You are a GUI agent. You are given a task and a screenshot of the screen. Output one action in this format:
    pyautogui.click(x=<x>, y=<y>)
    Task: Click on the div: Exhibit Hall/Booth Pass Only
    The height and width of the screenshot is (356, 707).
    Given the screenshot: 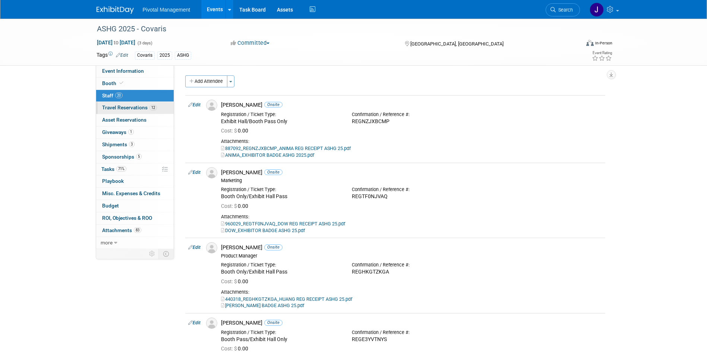 What is the action you would take?
    pyautogui.click(x=281, y=122)
    